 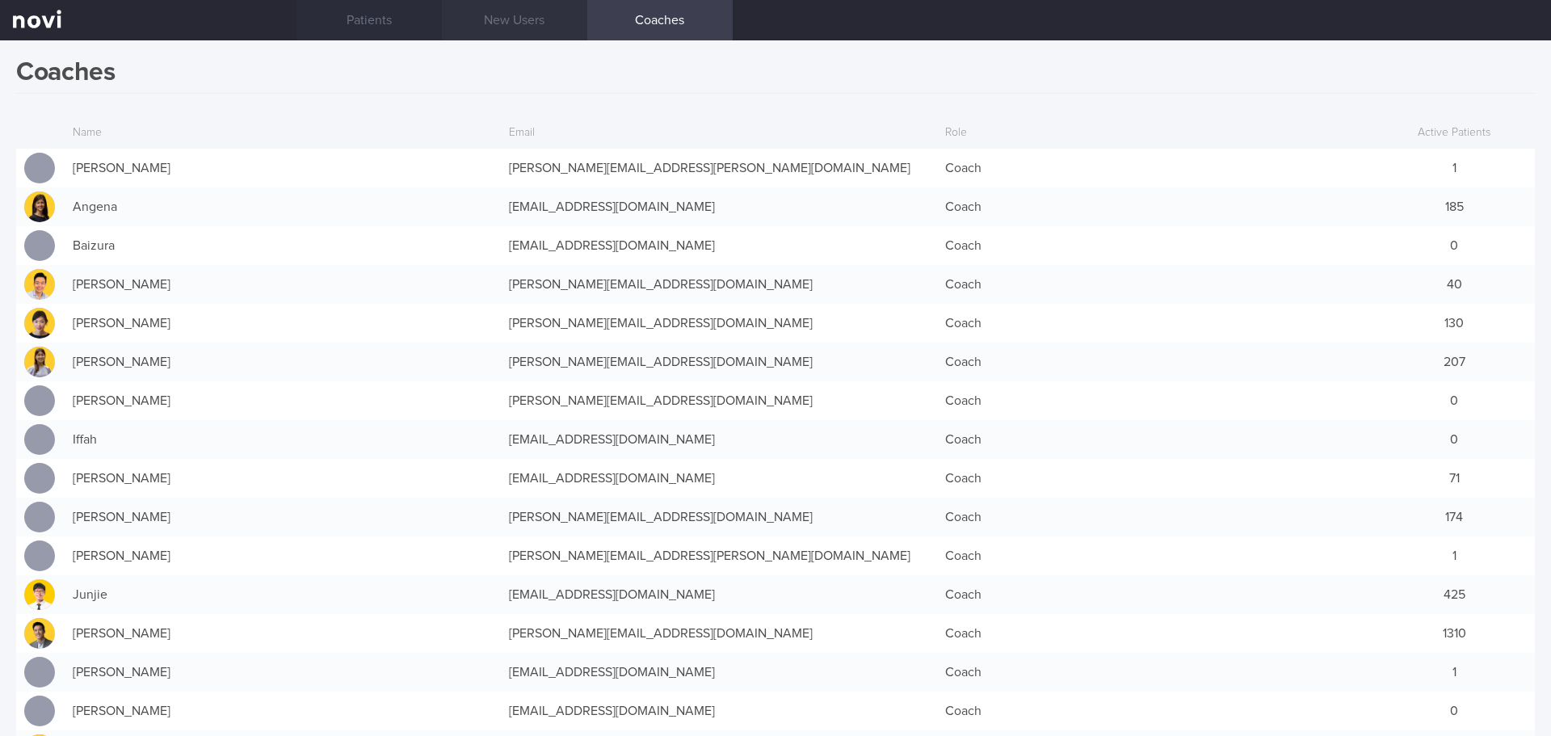 What do you see at coordinates (1454, 362) in the screenshot?
I see `div: 207` at bounding box center [1454, 362].